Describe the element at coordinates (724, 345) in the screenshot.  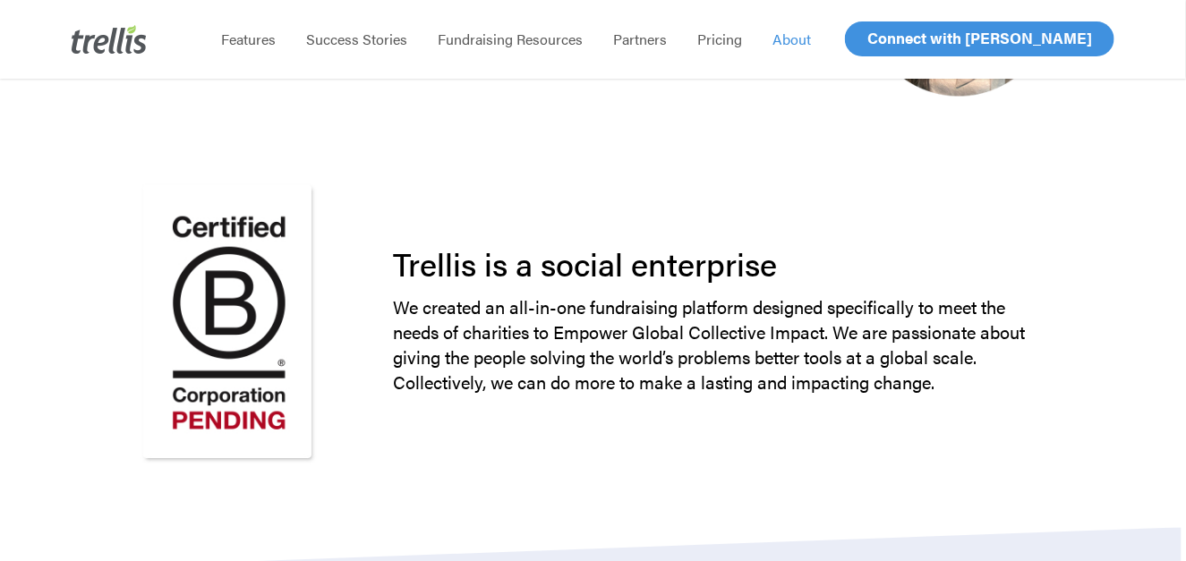
I see `p: We created an all-in-one fundraising platform designed specifically to meet the needs of charitie...` at that location.